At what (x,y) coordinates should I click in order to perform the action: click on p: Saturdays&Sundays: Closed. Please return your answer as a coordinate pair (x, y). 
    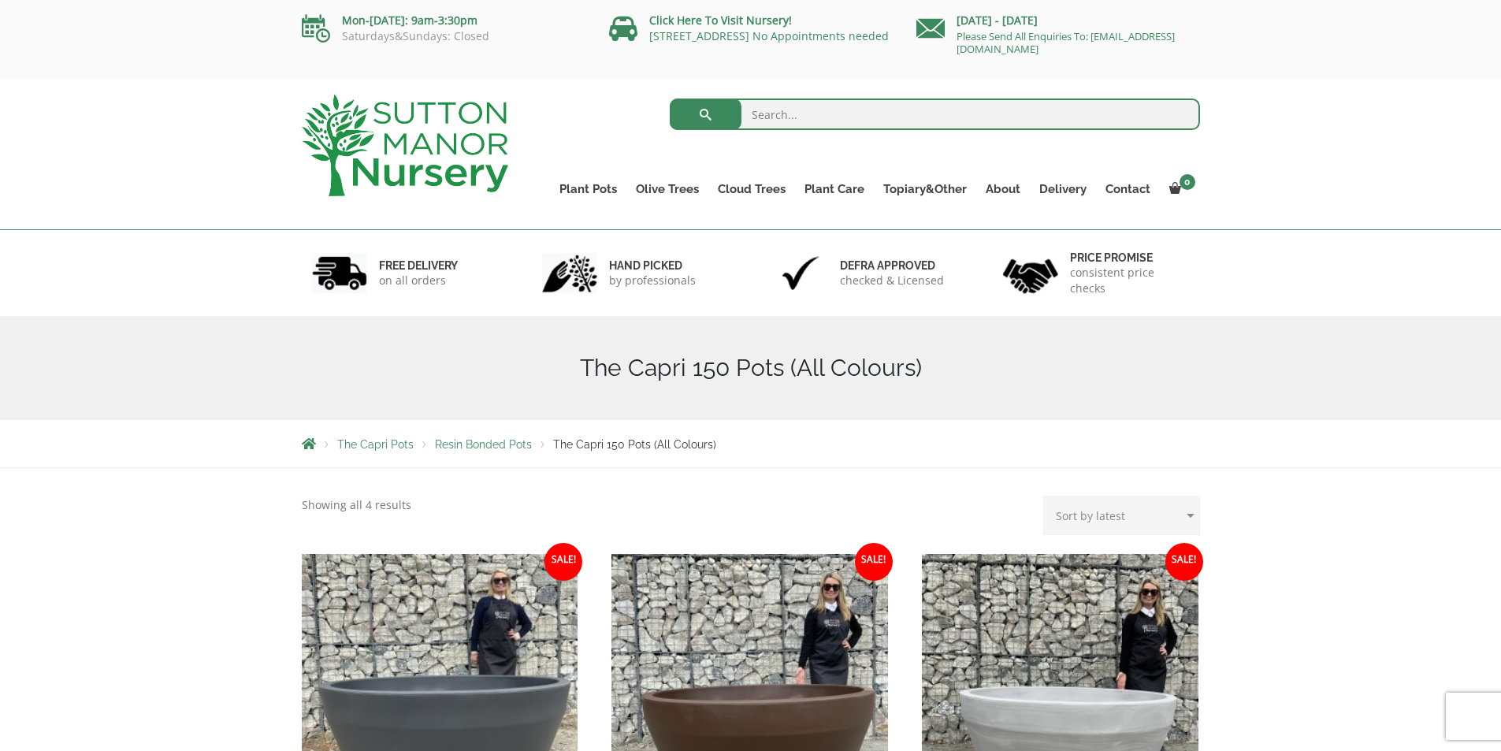
    Looking at the image, I should click on (444, 36).